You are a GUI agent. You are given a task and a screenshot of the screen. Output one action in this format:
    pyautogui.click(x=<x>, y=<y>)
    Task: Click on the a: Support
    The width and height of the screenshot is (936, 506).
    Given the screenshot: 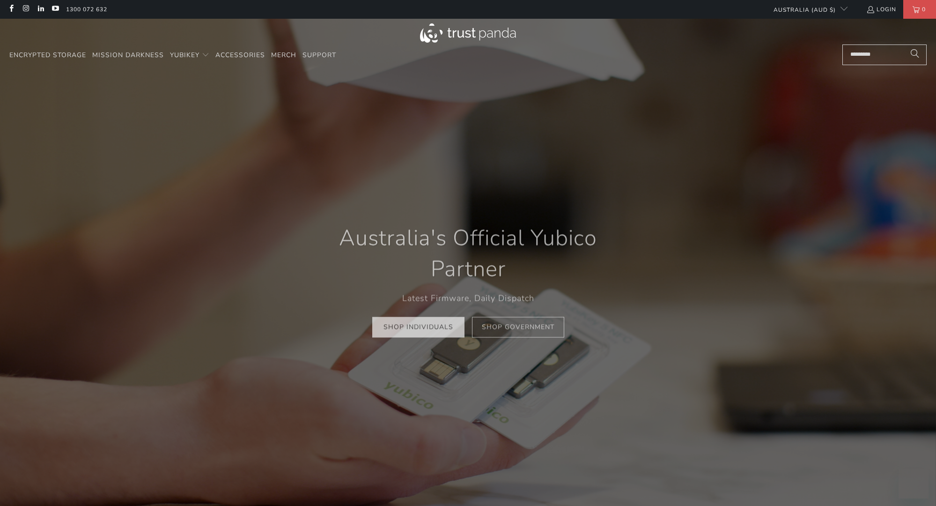 What is the action you would take?
    pyautogui.click(x=319, y=55)
    